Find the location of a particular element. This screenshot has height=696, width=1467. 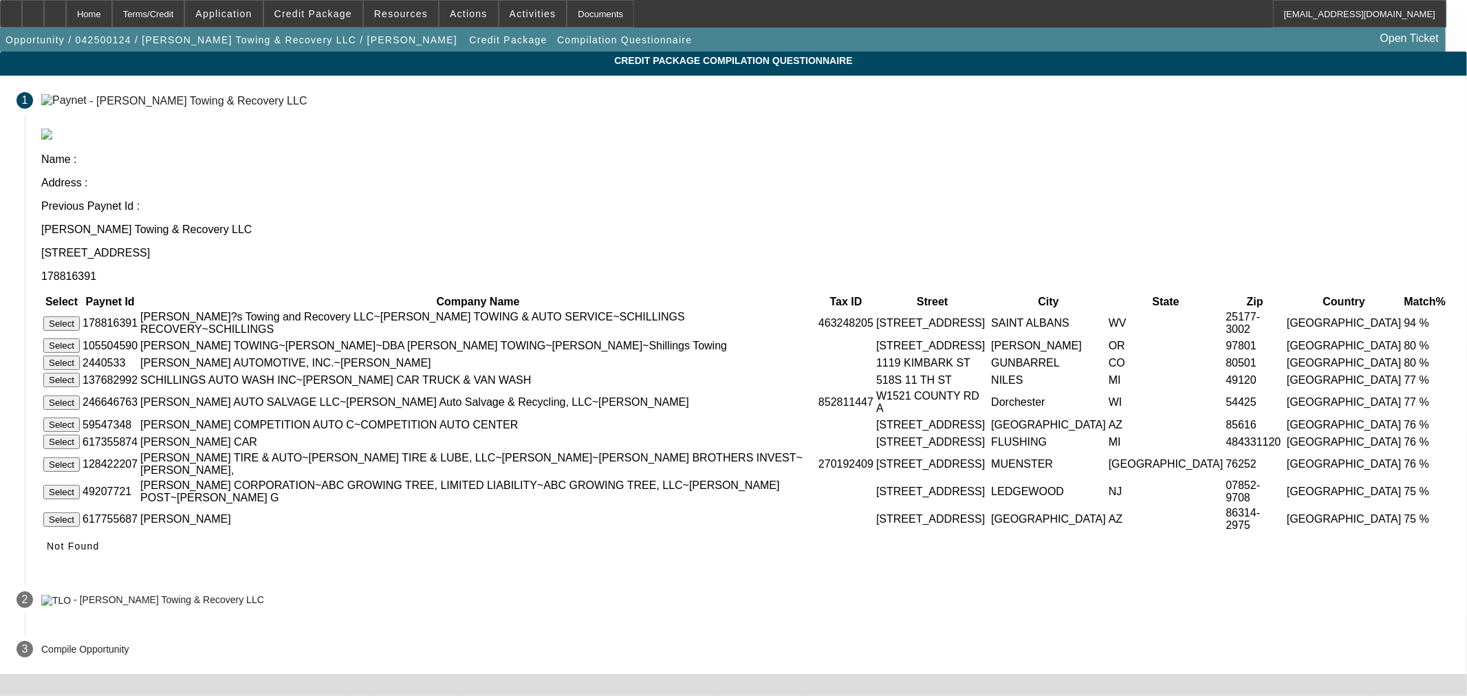

p: 178816391 is located at coordinates (745, 276).